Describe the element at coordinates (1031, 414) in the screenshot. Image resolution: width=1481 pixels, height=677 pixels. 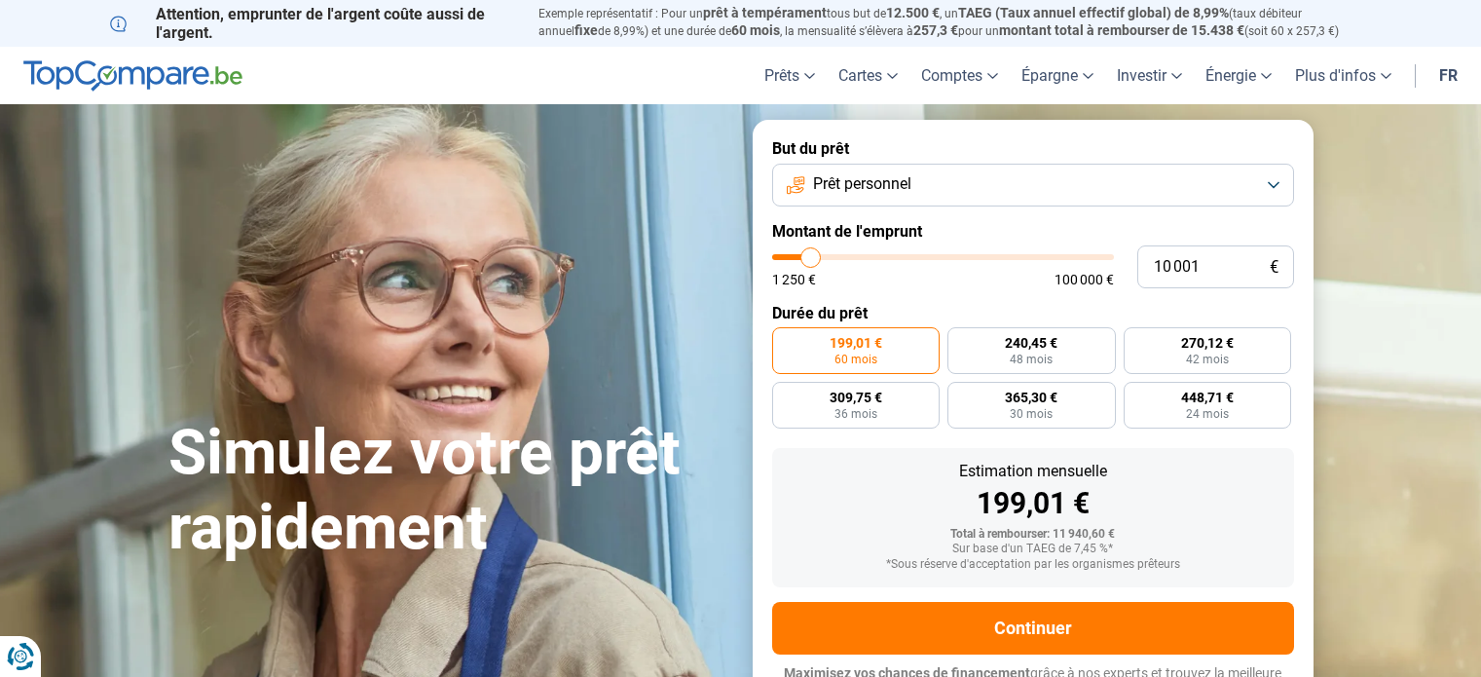
I see `span: 30 mois` at that location.